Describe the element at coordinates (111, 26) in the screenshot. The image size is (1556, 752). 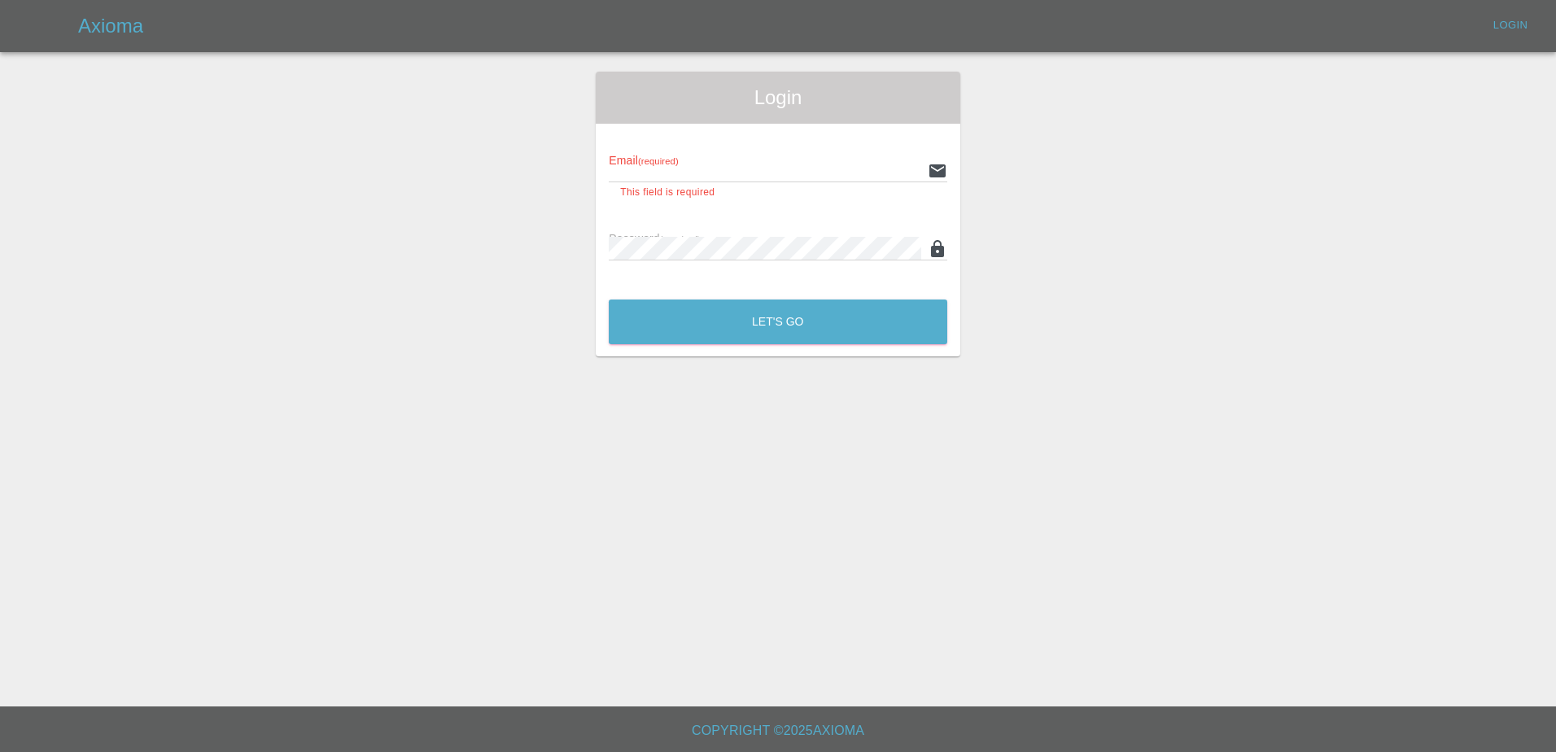
I see `h5: Axioma` at that location.